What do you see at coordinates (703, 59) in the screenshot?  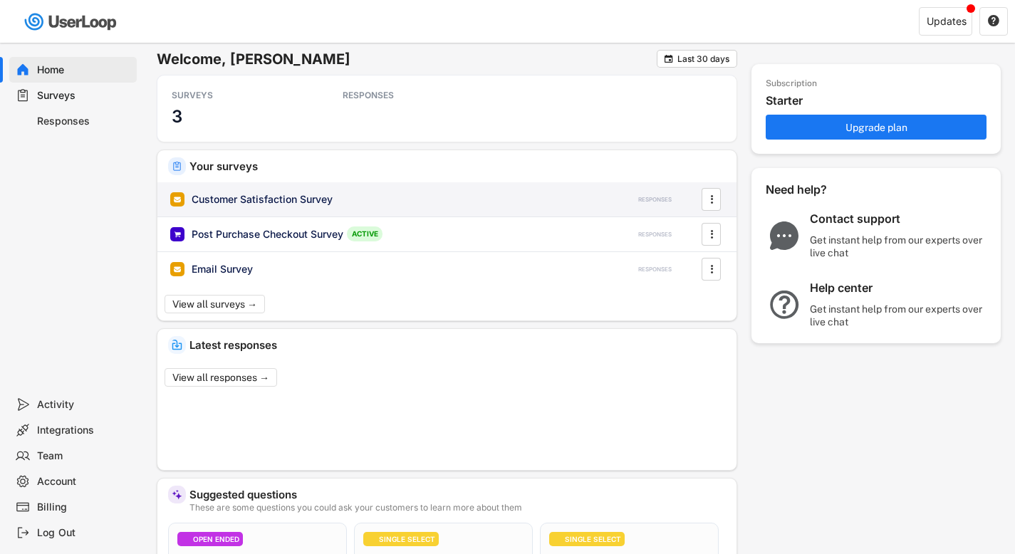 I see `div: Last 30 days` at bounding box center [703, 59].